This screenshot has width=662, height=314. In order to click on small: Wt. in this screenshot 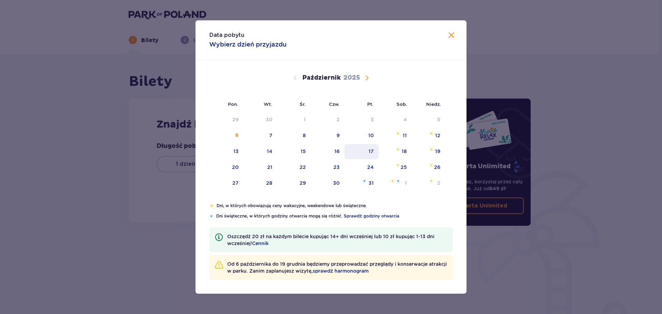, I will do `click(268, 104)`.